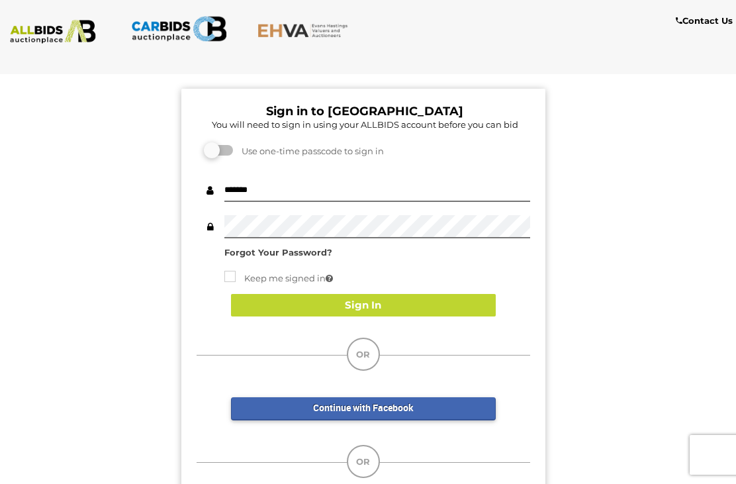 This screenshot has width=736, height=484. I want to click on b: Contact Us, so click(704, 21).